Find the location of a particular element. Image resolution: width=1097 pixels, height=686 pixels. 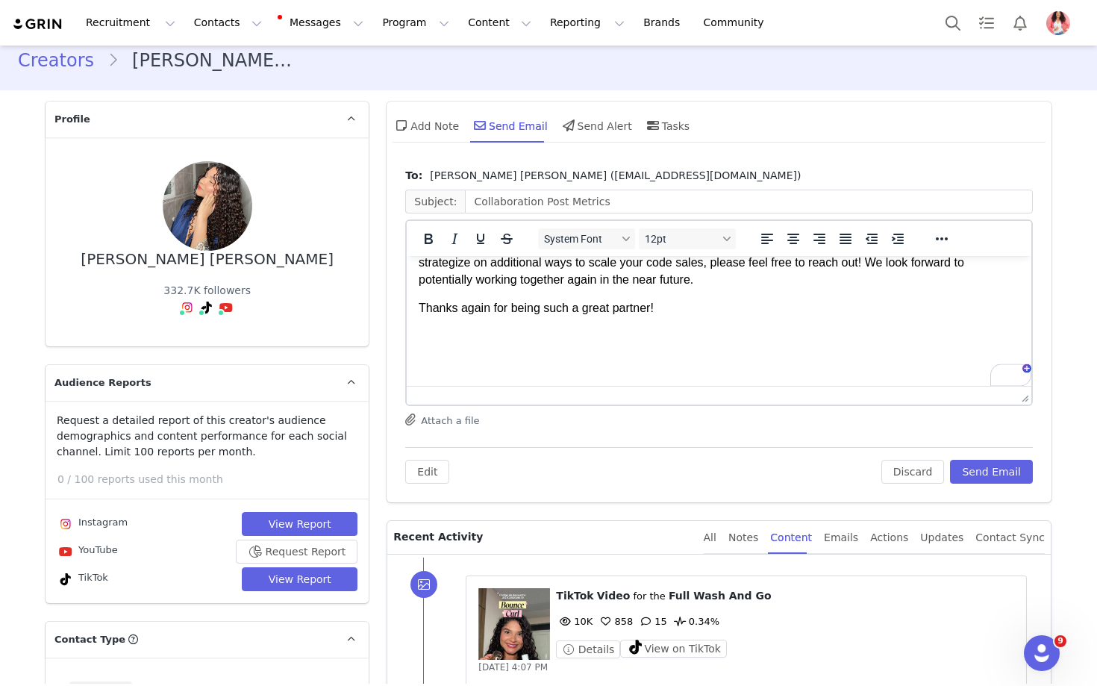

button: Program is located at coordinates (416, 22).